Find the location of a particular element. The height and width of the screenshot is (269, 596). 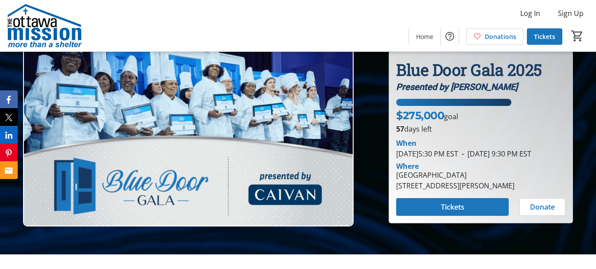

span: Donations is located at coordinates (500, 36).